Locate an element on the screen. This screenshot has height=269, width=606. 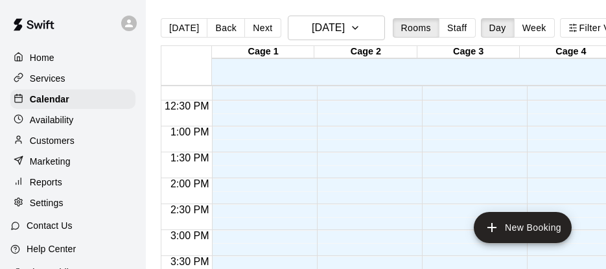
a: Availability is located at coordinates (73, 120).